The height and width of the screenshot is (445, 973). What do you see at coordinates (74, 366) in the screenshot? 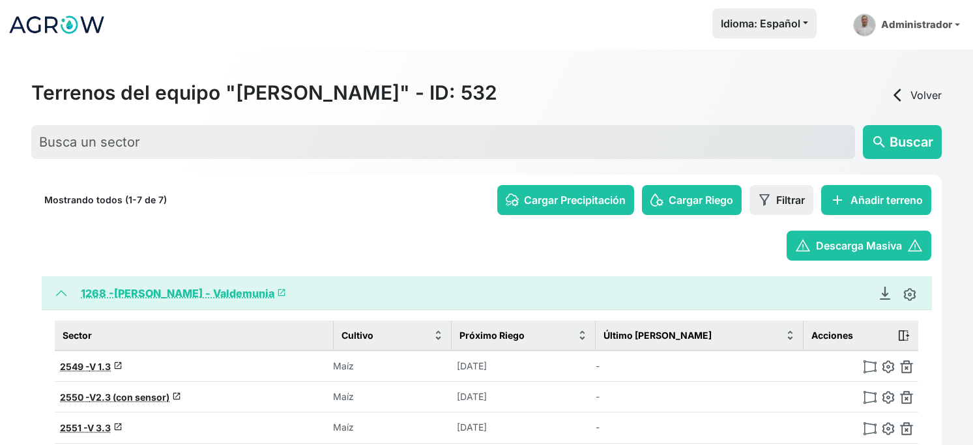
I see `span: 2549 -` at bounding box center [74, 366].